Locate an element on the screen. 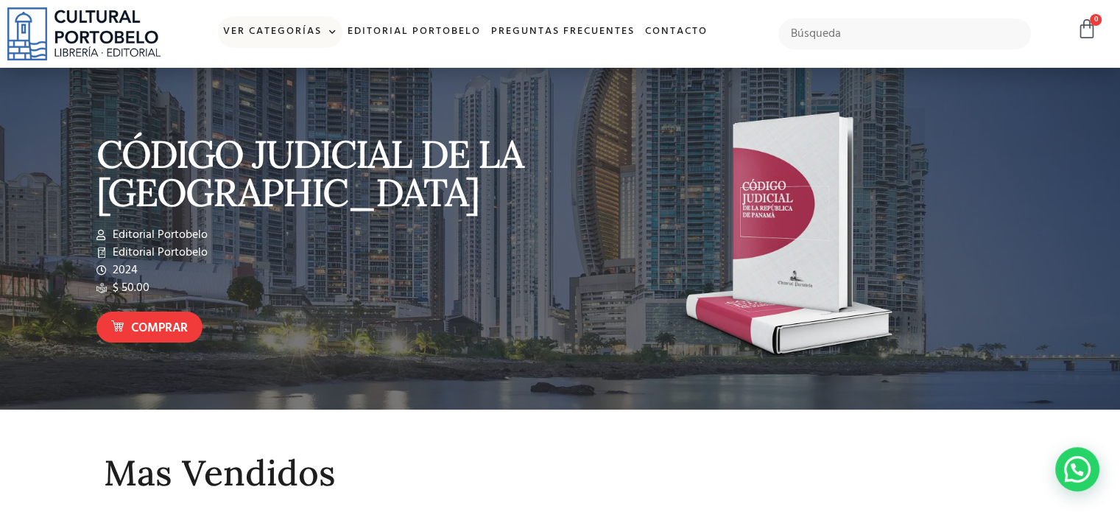  span: $ 50.00 is located at coordinates (129, 288).